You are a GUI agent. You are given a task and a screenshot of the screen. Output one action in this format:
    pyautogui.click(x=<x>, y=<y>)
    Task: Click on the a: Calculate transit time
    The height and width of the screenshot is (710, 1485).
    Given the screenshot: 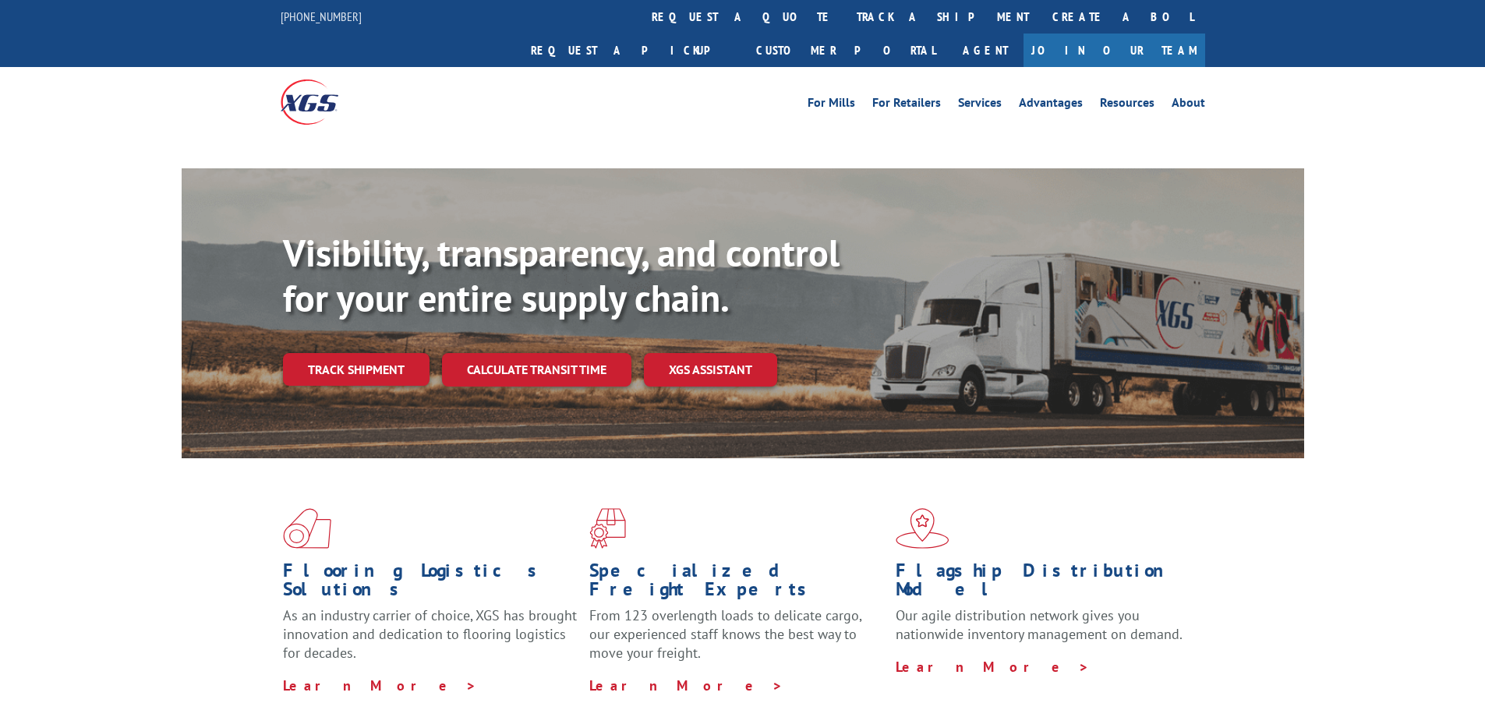 What is the action you would take?
    pyautogui.click(x=536, y=370)
    